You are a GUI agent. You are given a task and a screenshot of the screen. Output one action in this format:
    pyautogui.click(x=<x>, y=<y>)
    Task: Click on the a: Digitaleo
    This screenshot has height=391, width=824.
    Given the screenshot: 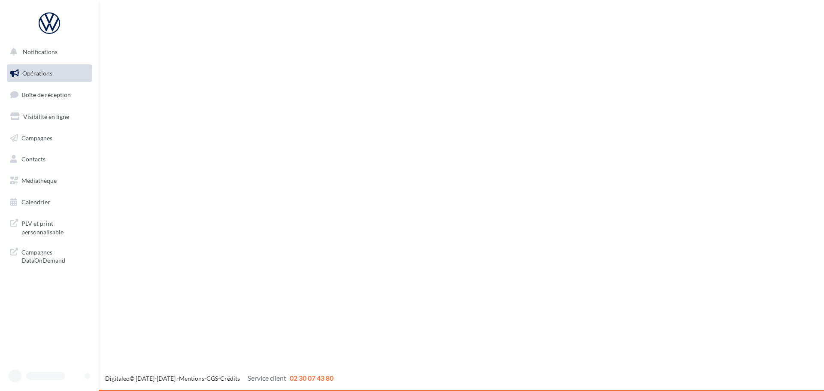 What is the action you would take?
    pyautogui.click(x=117, y=378)
    